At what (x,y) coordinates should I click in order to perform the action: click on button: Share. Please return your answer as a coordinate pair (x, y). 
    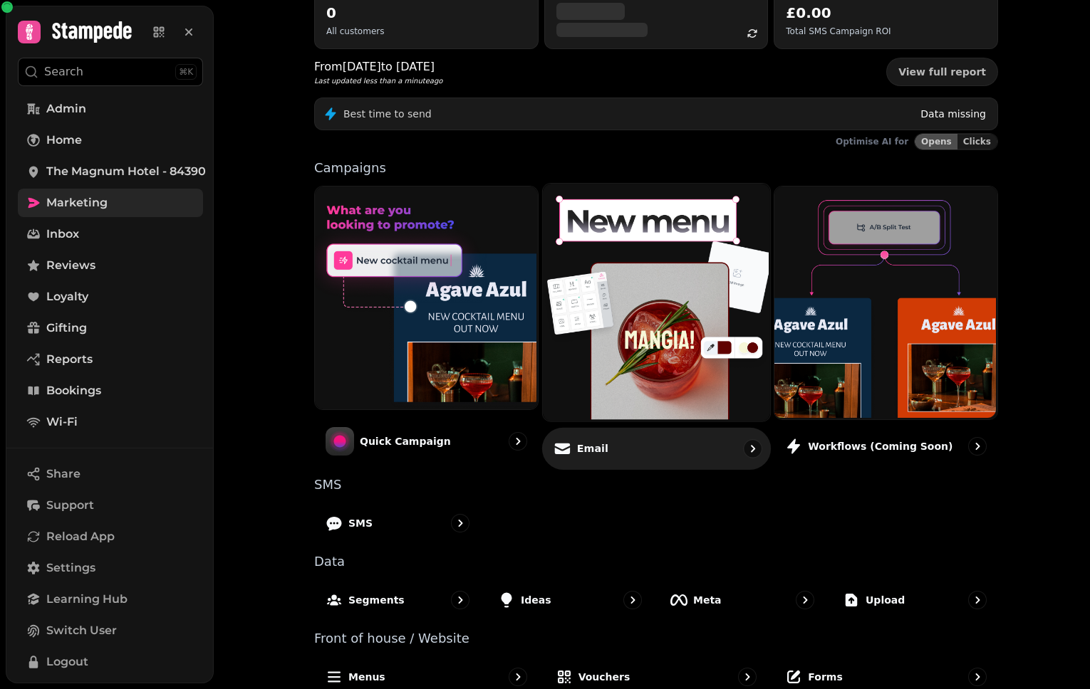
    Looking at the image, I should click on (110, 474).